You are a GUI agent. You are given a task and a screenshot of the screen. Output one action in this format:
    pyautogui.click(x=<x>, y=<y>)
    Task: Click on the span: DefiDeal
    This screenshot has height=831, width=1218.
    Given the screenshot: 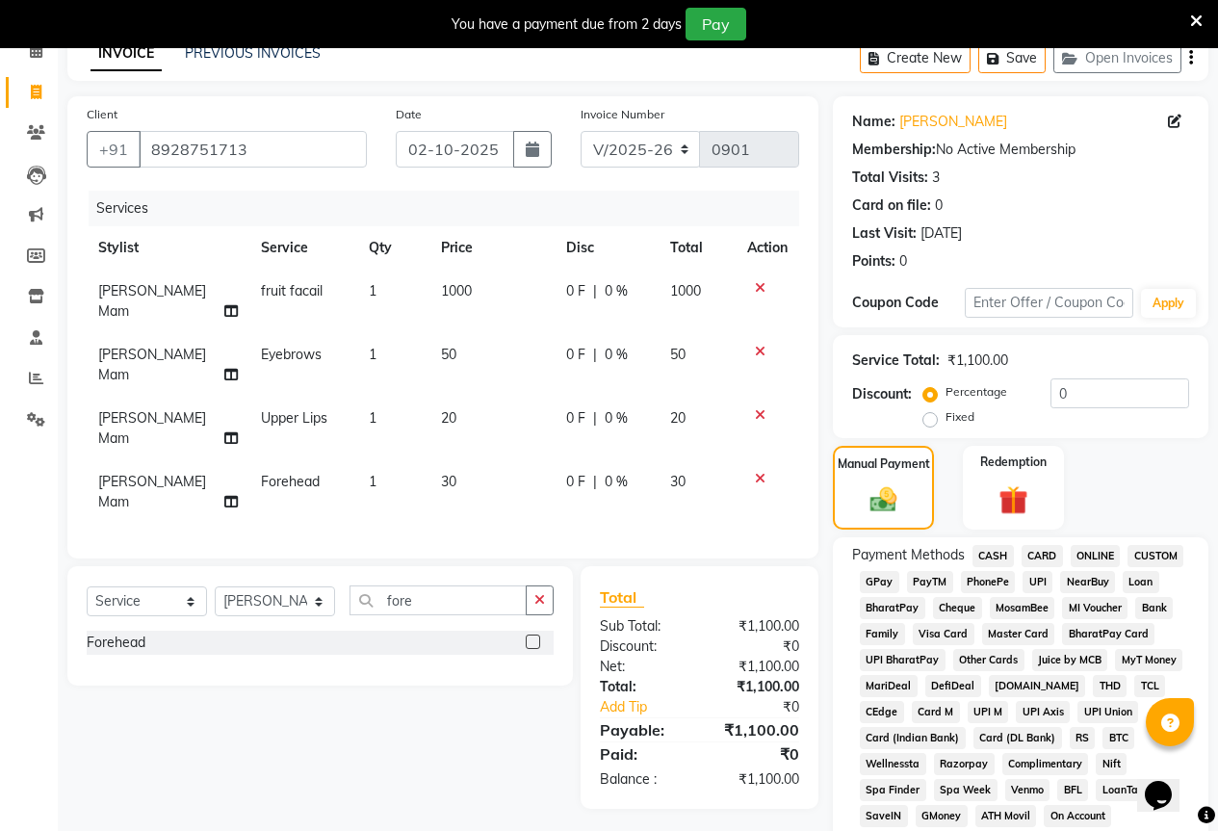 What is the action you would take?
    pyautogui.click(x=953, y=686)
    